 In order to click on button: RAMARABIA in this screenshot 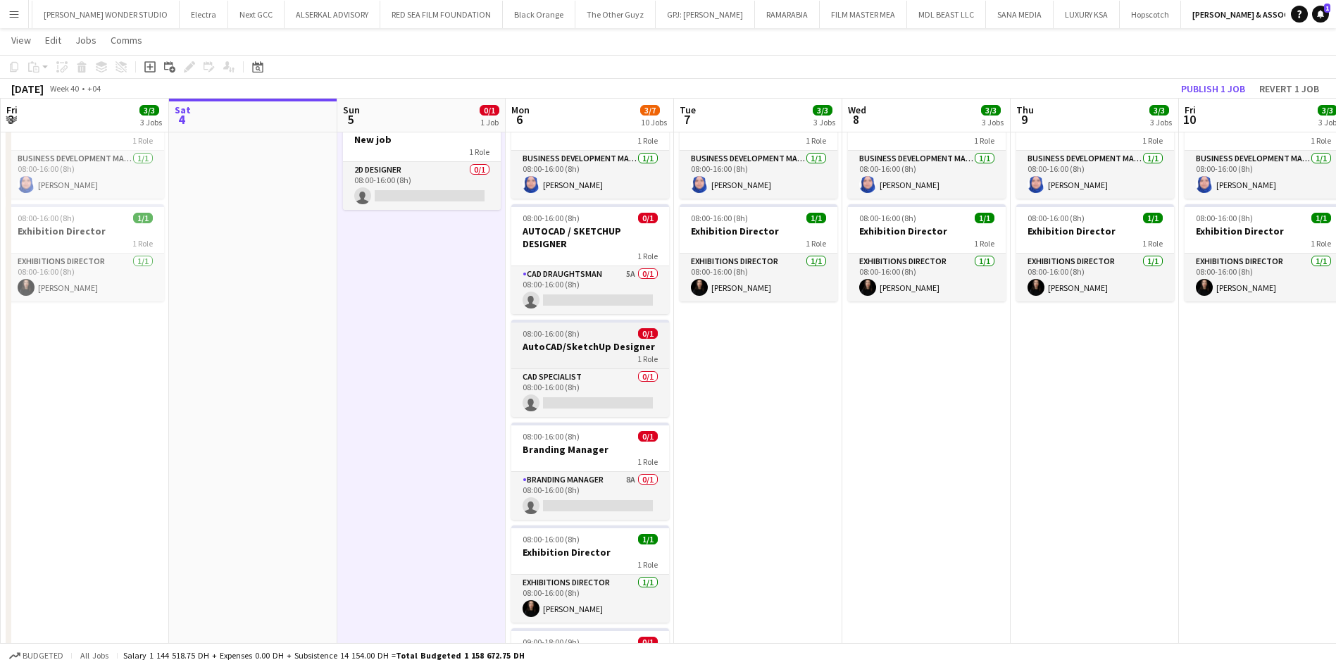, I will do `click(788, 14)`.